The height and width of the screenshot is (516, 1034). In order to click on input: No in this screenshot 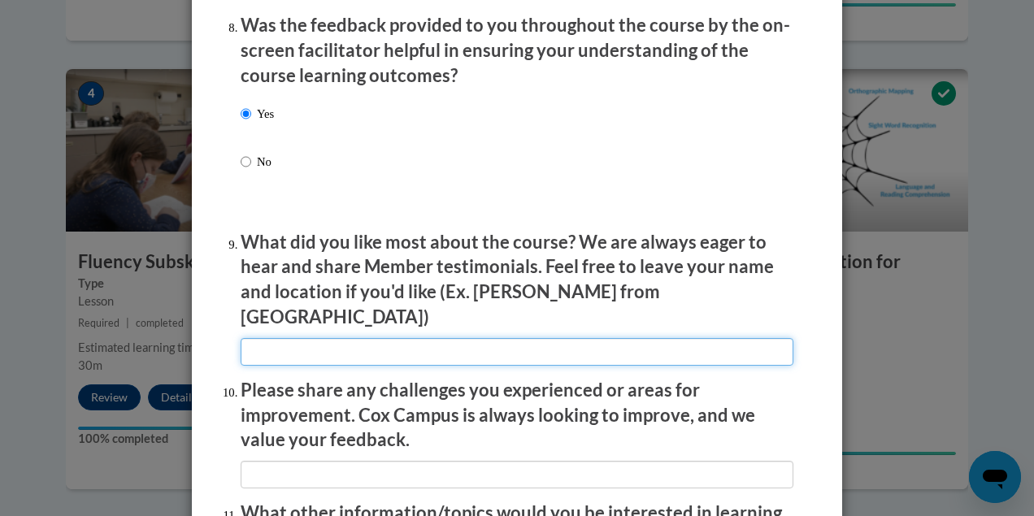, I will do `click(246, 162)`.